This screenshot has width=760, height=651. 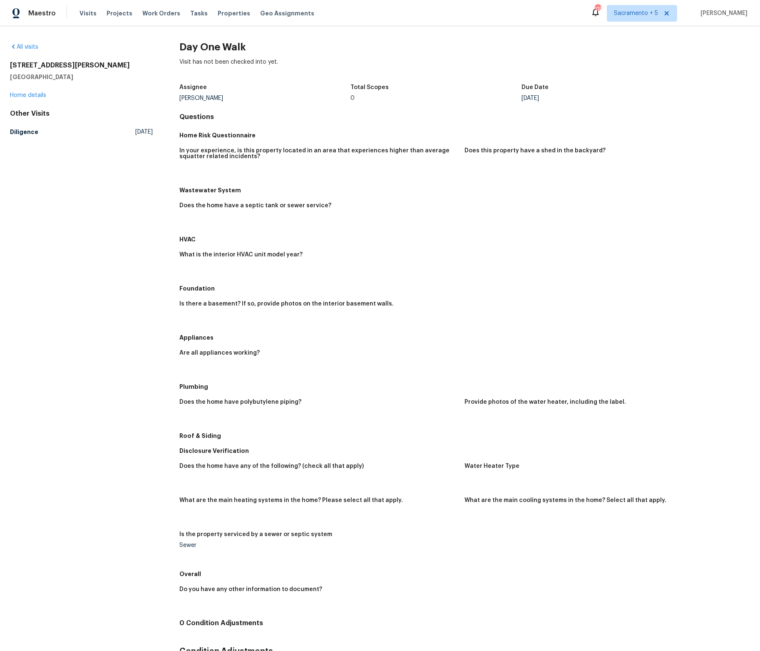 What do you see at coordinates (464, 623) in the screenshot?
I see `h4: 0 Condition Adjustments` at bounding box center [464, 623].